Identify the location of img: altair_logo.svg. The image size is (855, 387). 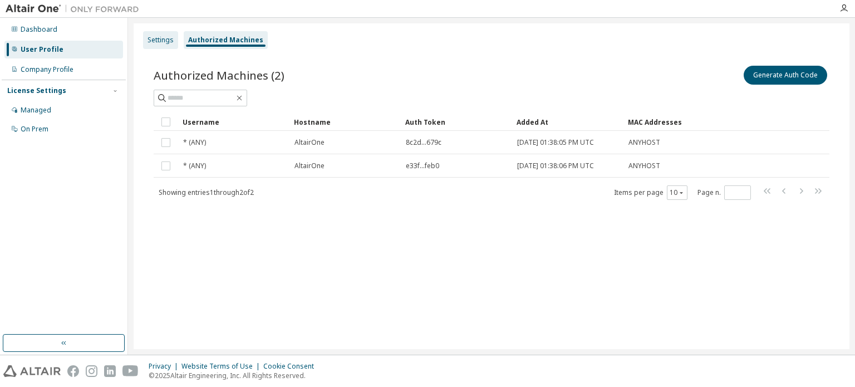
(32, 371).